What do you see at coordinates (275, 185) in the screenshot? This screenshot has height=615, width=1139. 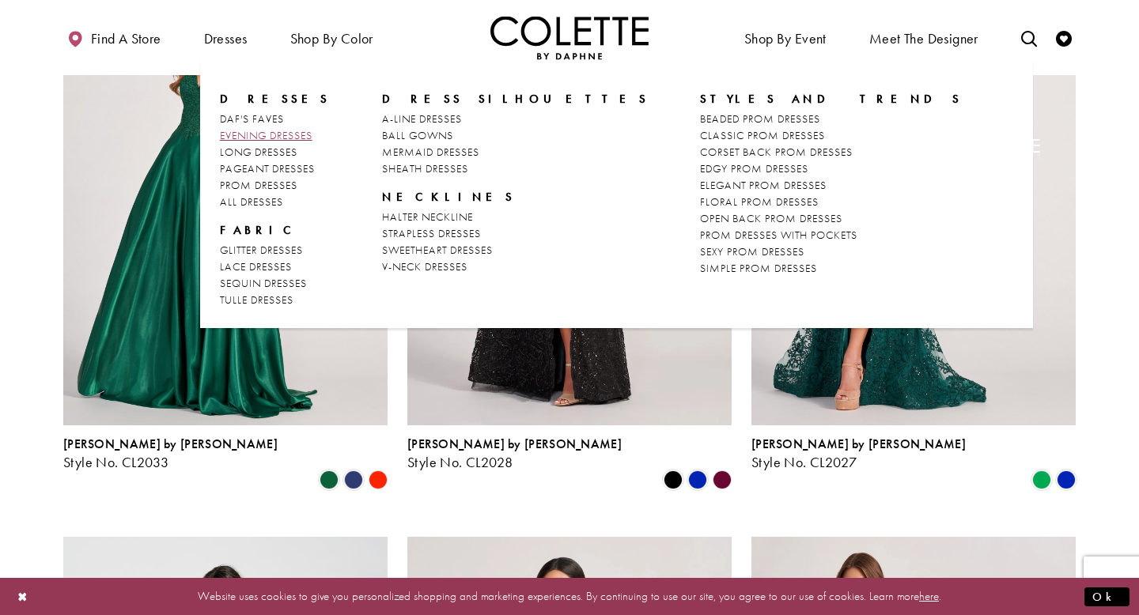 I see `a: PROM DRESSES` at bounding box center [275, 185].